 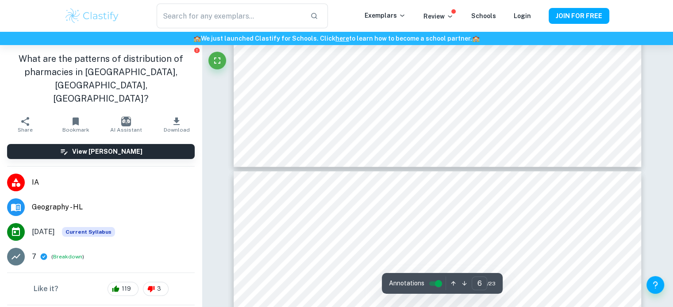 What do you see at coordinates (336, 38) in the screenshot?
I see `h6: We just launched Clastify for Schools. Click to learn how to become a school partner.` at bounding box center [336, 38].